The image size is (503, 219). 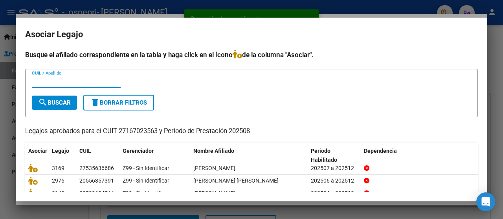 What do you see at coordinates (251, 35) in the screenshot?
I see `h2: Asociar Legajo` at bounding box center [251, 35].